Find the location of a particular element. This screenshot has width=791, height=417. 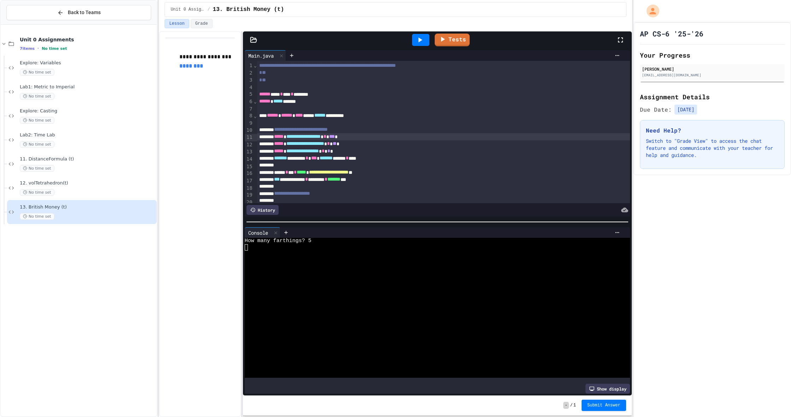

span: 11. DistanceFormula (t) is located at coordinates (88, 159).